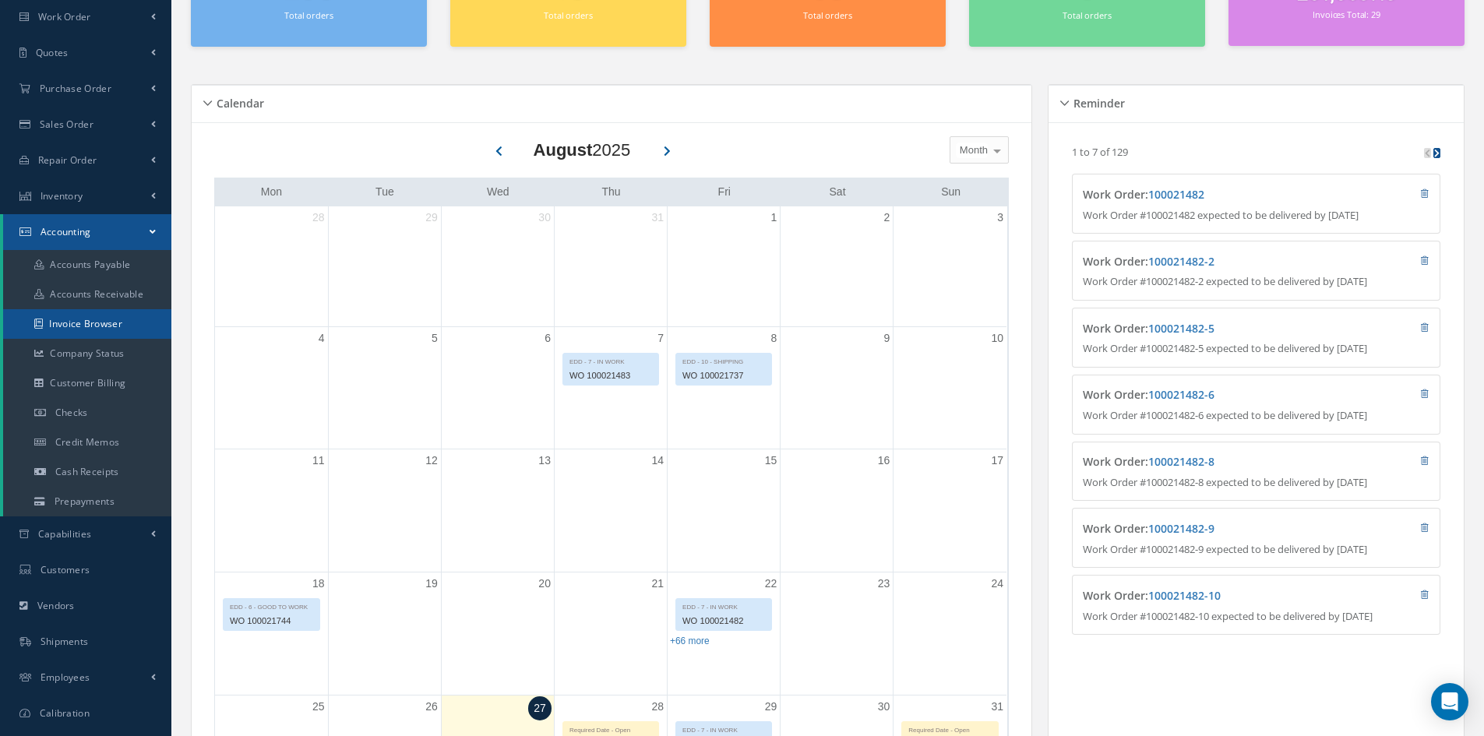 This screenshot has height=736, width=1484. What do you see at coordinates (1184, 595) in the screenshot?
I see `a: 100021482-10` at bounding box center [1184, 595].